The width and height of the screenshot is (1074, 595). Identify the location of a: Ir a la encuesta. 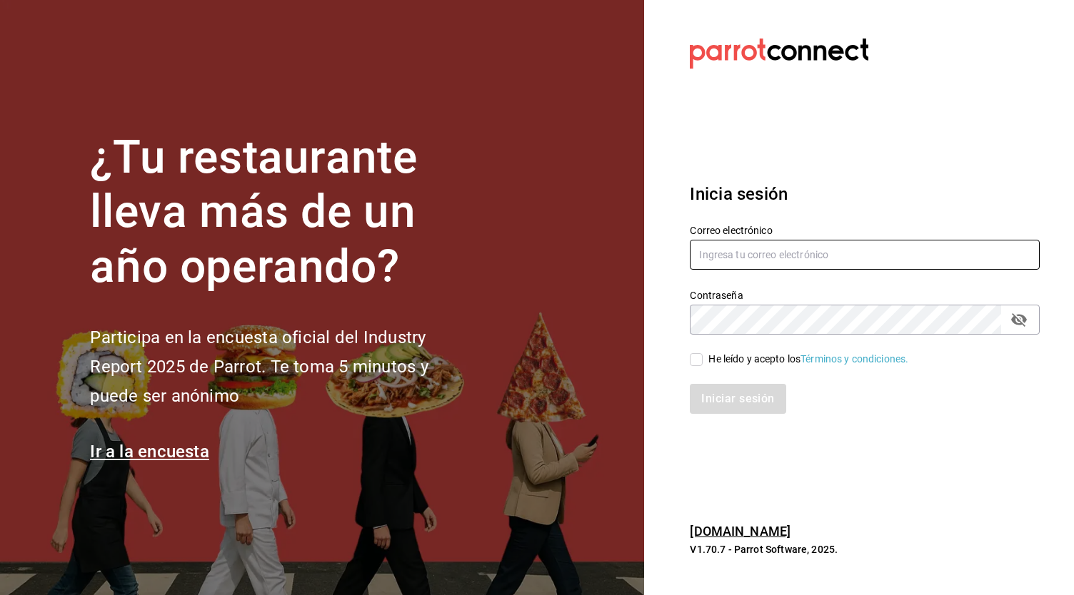
(149, 452).